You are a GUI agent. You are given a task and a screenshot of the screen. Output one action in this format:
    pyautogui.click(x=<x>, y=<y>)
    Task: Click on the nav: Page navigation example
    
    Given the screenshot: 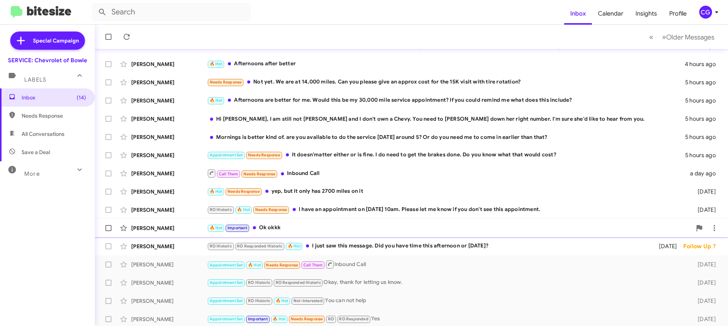 What is the action you would take?
    pyautogui.click(x=682, y=37)
    